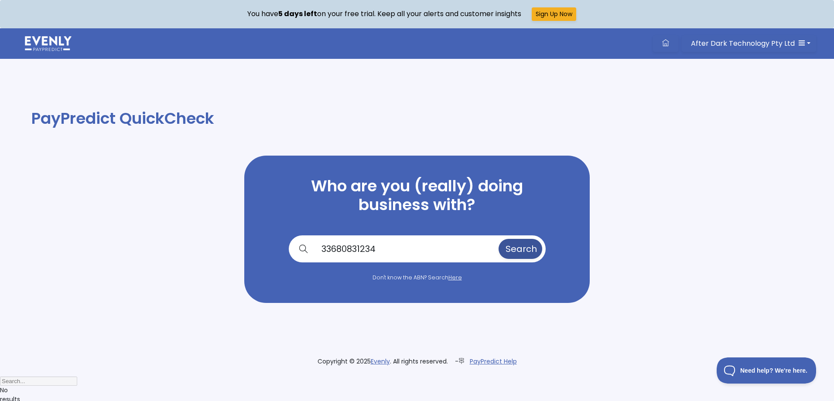 This screenshot has width=834, height=401. What do you see at coordinates (455, 277) in the screenshot?
I see `a: Here` at bounding box center [455, 277].